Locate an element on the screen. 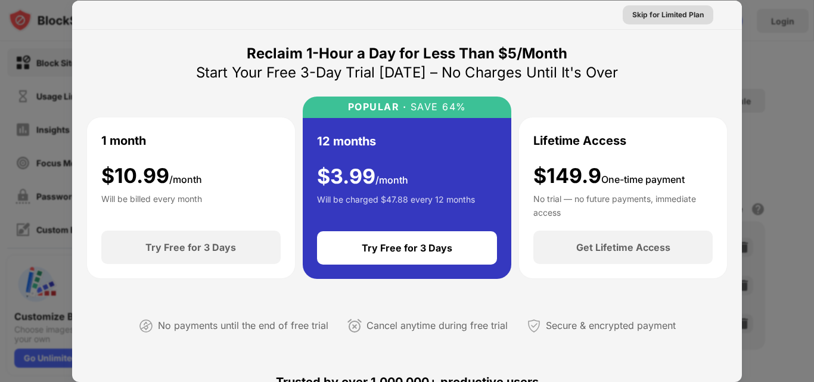 Image resolution: width=814 pixels, height=382 pixels. div: Reclaim 1-Hour a Day for Less Than $5/Month is located at coordinates (407, 54).